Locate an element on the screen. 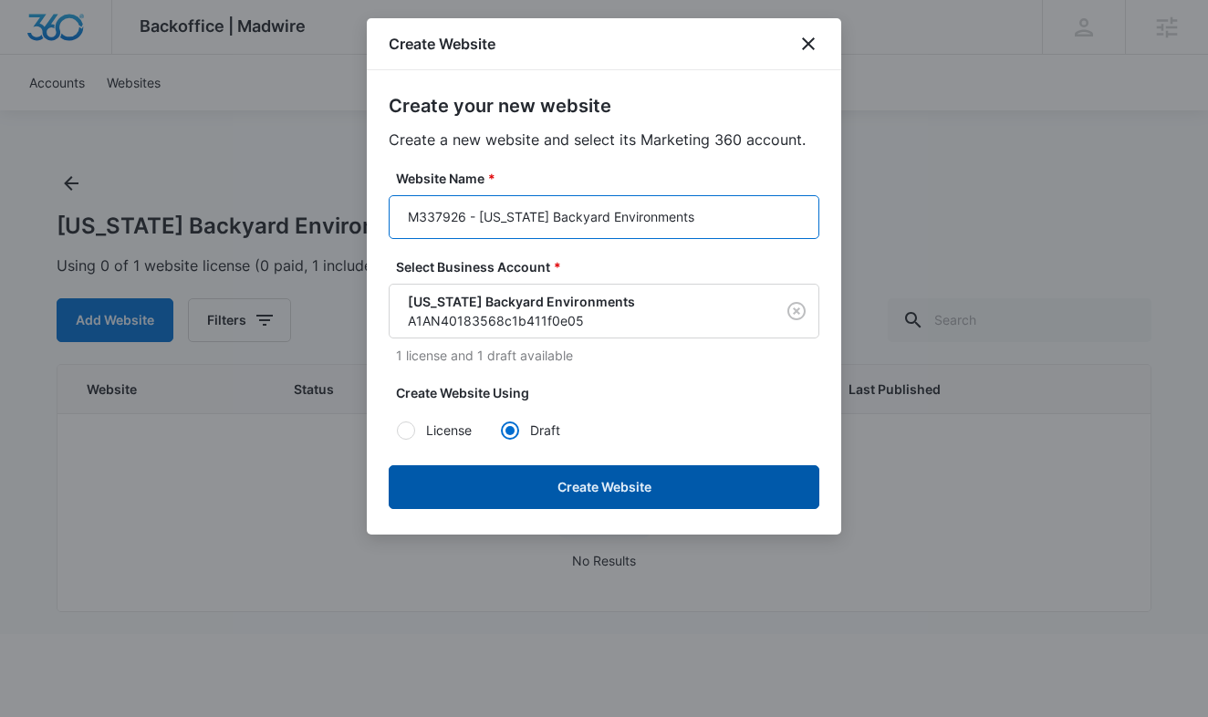  h2: Create your new website is located at coordinates (604, 106).